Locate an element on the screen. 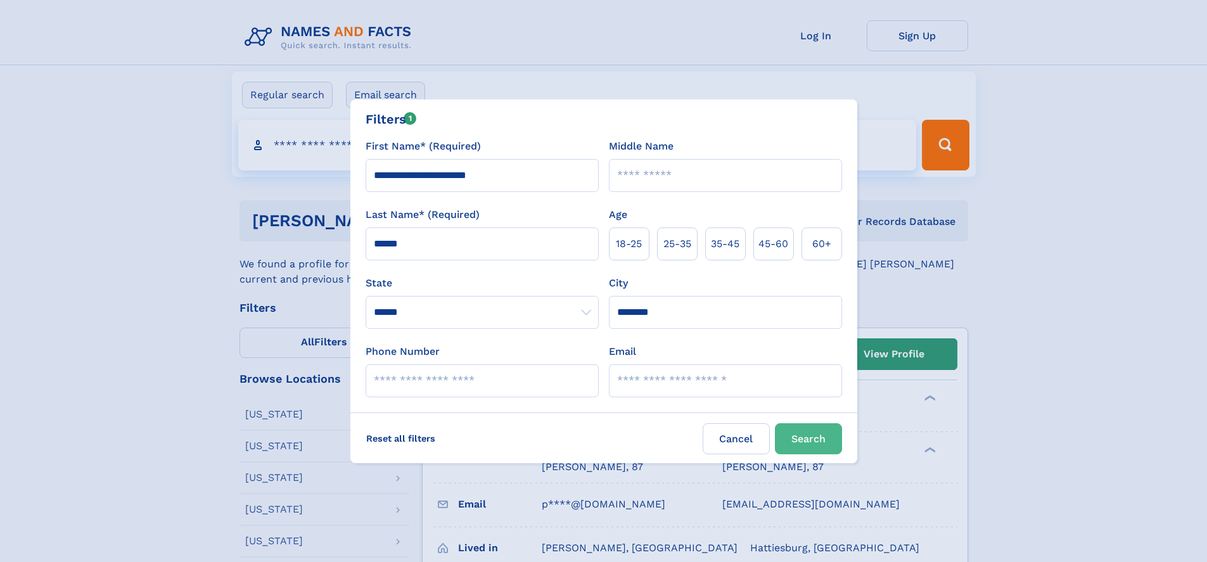 Image resolution: width=1207 pixels, height=562 pixels. span: 35‑45 is located at coordinates (725, 244).